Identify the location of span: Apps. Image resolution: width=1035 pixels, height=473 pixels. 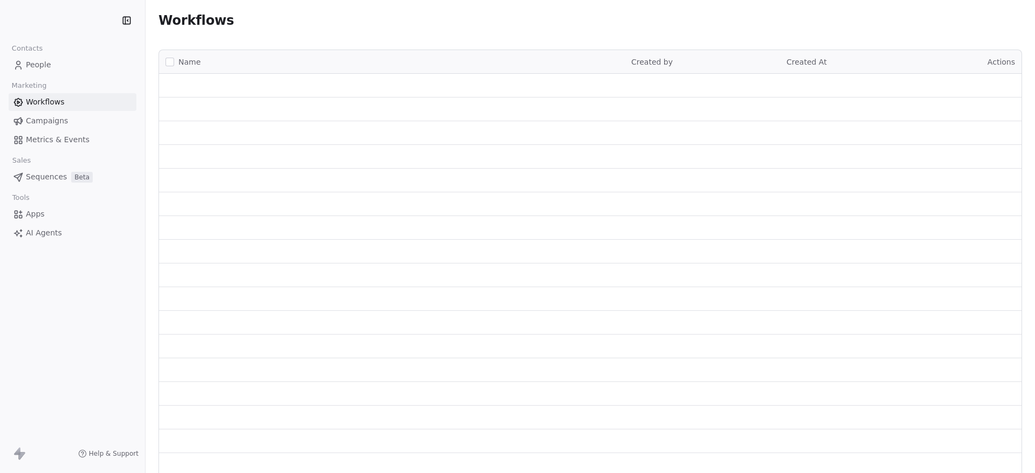
(35, 214).